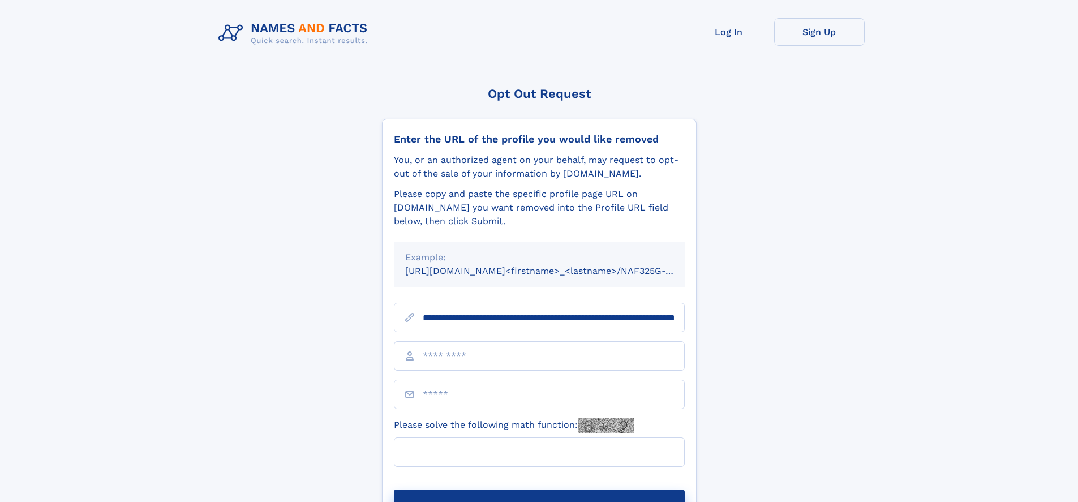 The width and height of the screenshot is (1078, 502). What do you see at coordinates (539, 257) in the screenshot?
I see `div: Example:` at bounding box center [539, 257].